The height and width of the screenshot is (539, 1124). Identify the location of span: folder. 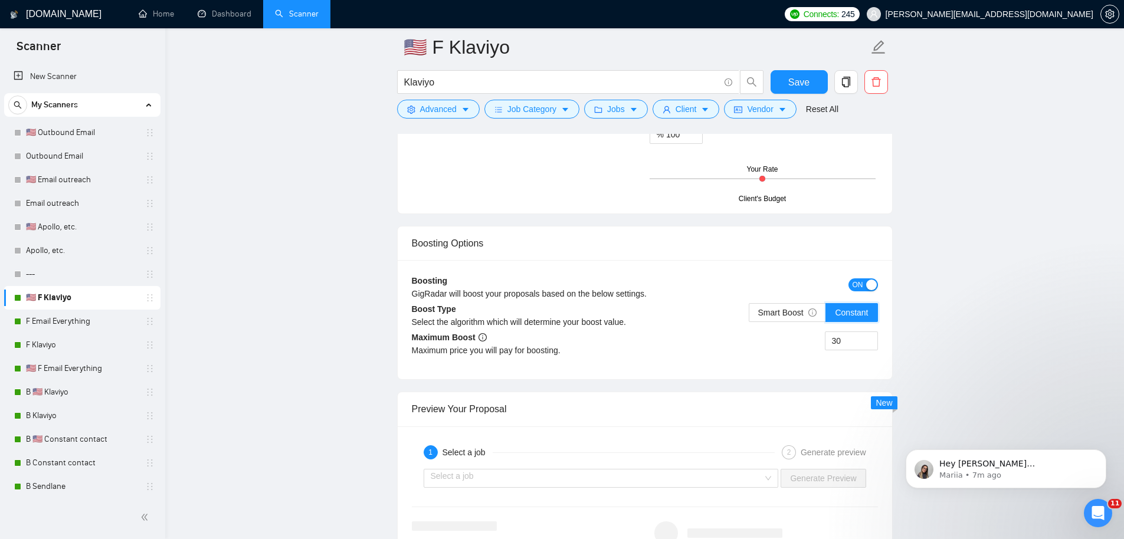
(598, 109).